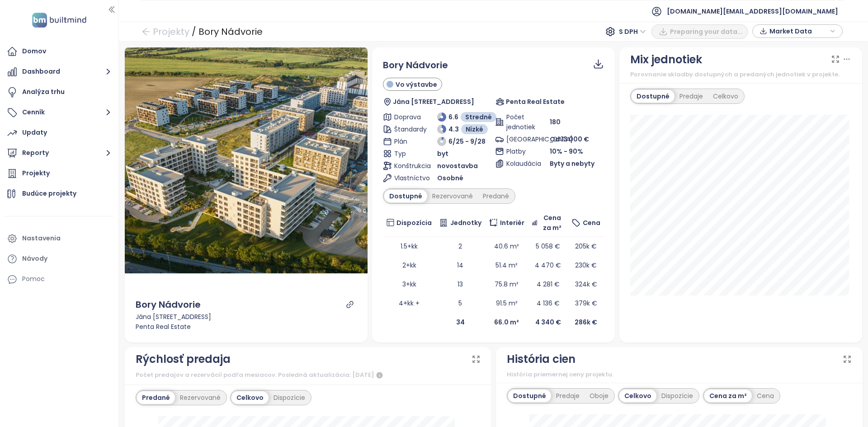 The image size is (868, 427). Describe the element at coordinates (507, 247) in the screenshot. I see `td: 40.6 m²` at that location.